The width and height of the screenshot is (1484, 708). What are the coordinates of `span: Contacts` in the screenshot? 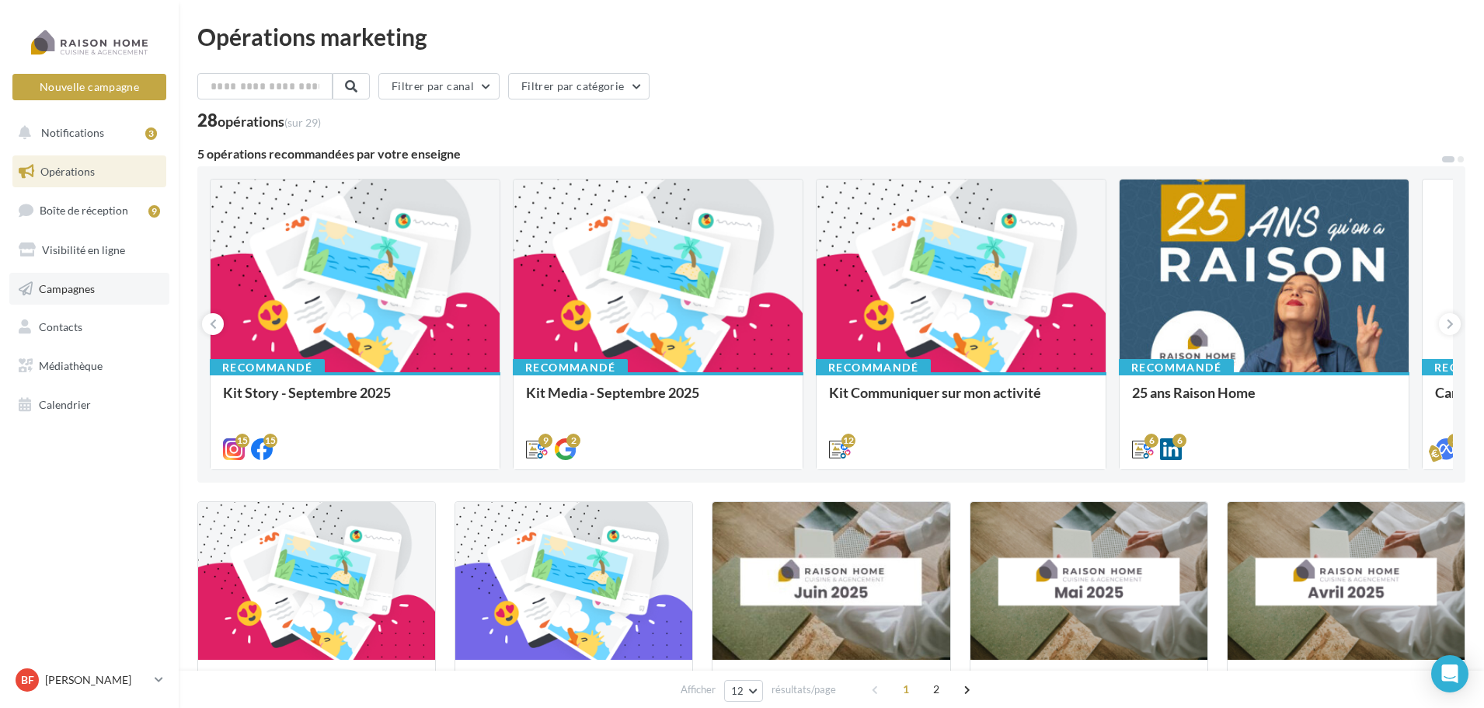 It's located at (61, 326).